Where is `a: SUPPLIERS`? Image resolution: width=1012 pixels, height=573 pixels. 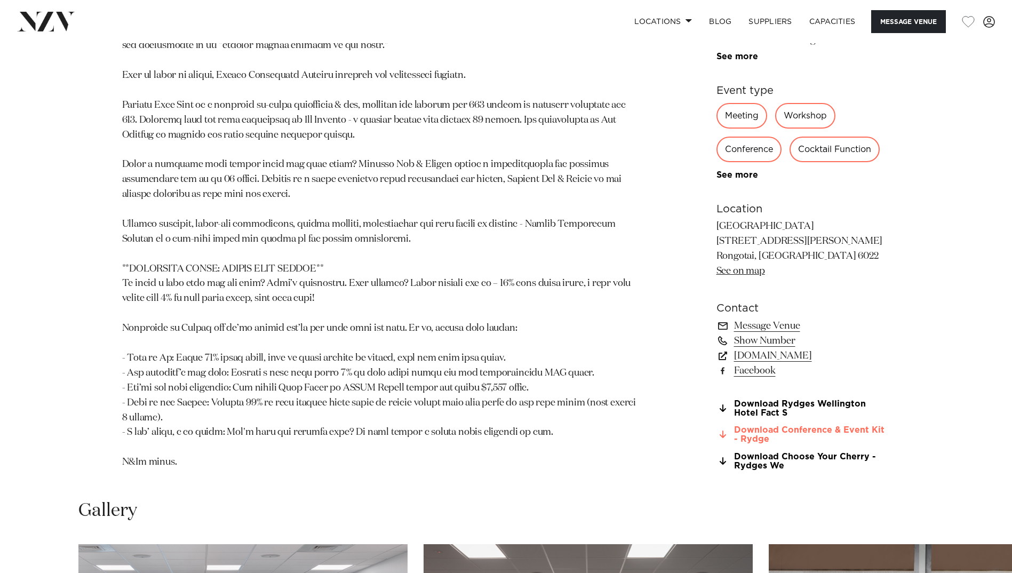 a: SUPPLIERS is located at coordinates (769, 21).